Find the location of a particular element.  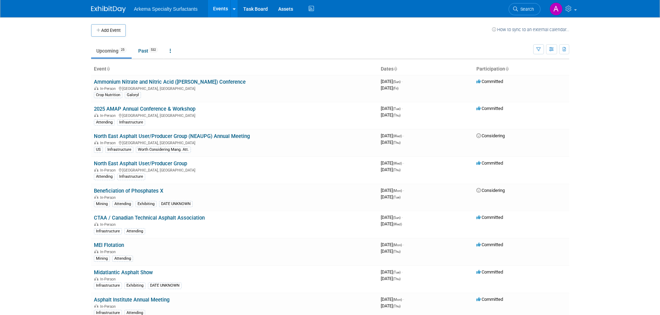

div: Mining is located at coordinates (102, 259).